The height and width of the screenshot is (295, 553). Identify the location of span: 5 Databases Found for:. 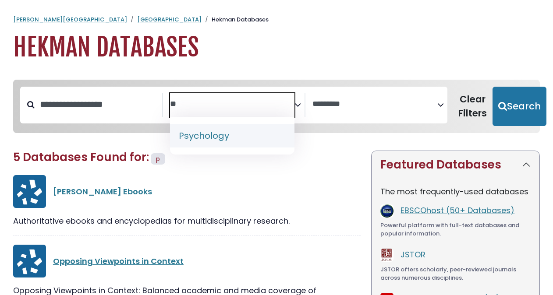
(81, 157).